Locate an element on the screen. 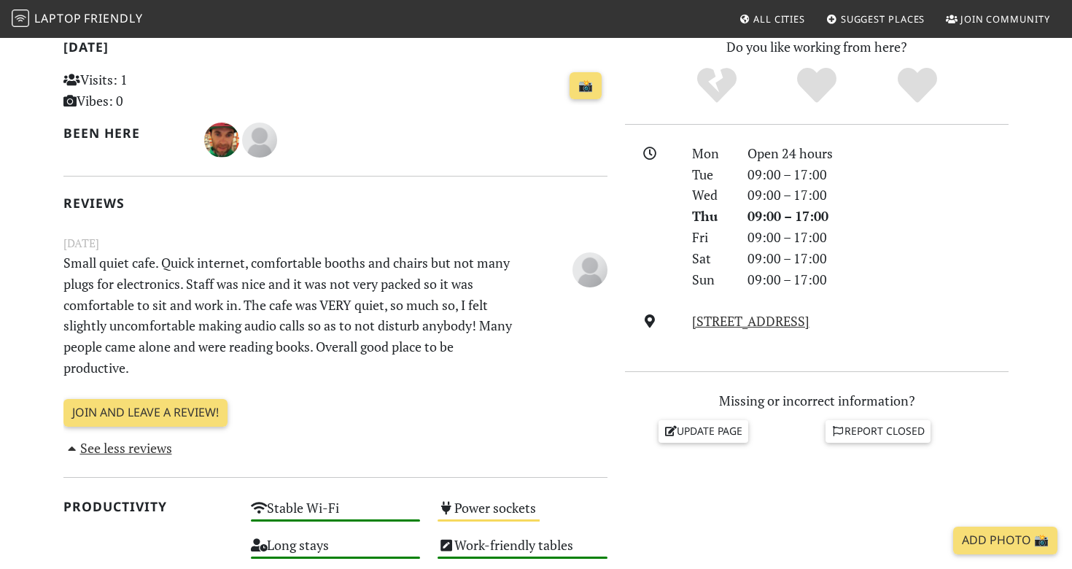 Image resolution: width=1072 pixels, height=569 pixels. span: Suggest Places is located at coordinates (883, 19).